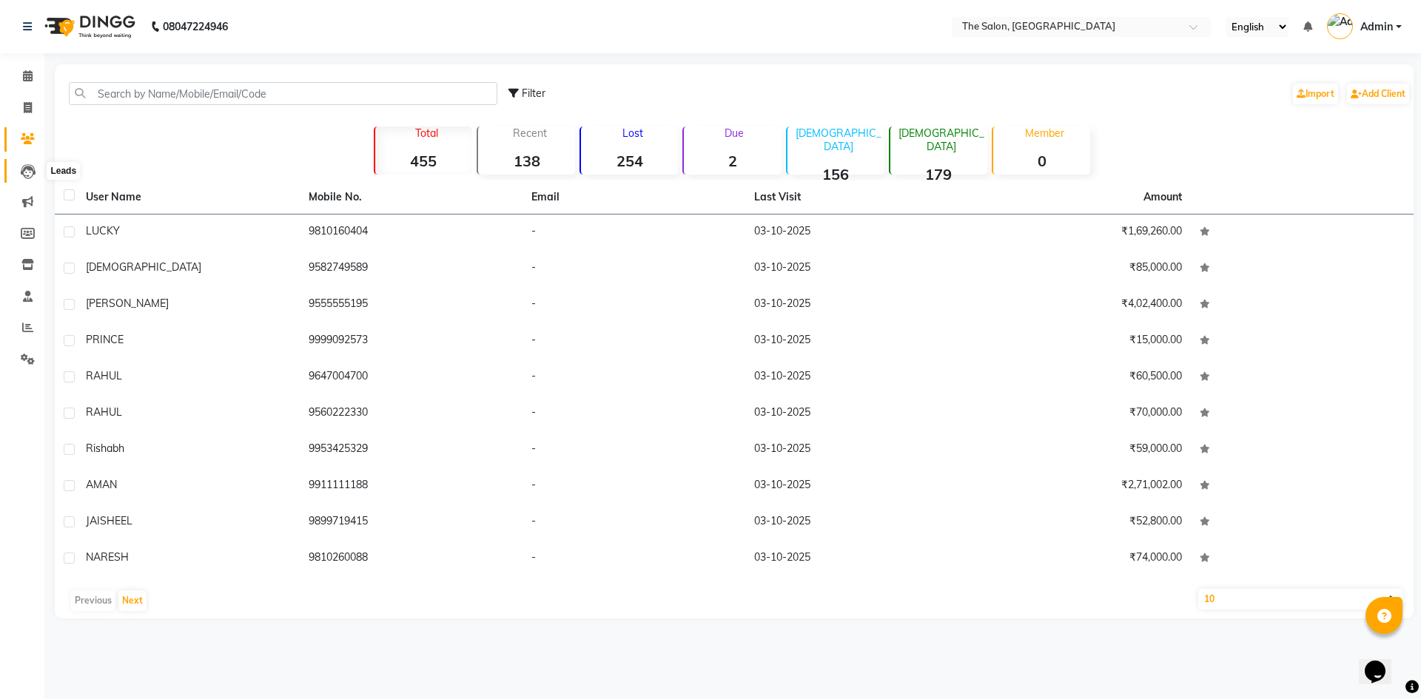  I want to click on td: ₹85,000.00, so click(1079, 269).